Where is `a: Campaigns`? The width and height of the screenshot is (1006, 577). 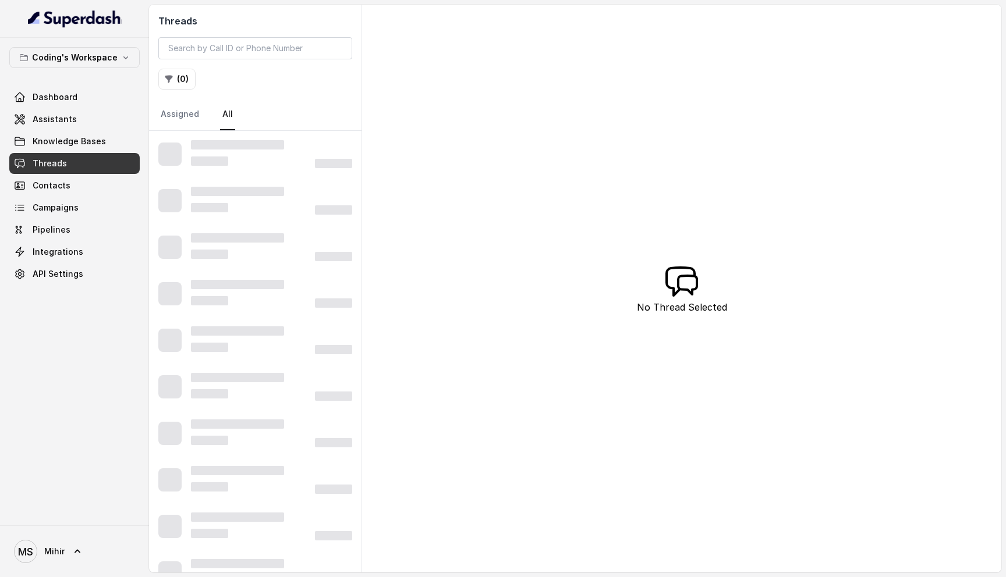
a: Campaigns is located at coordinates (75, 208).